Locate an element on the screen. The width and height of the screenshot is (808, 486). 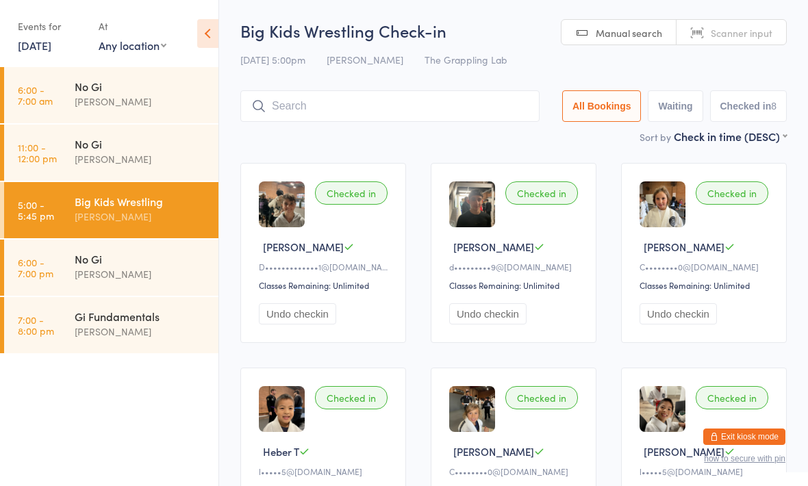
input: Search is located at coordinates (390, 106).